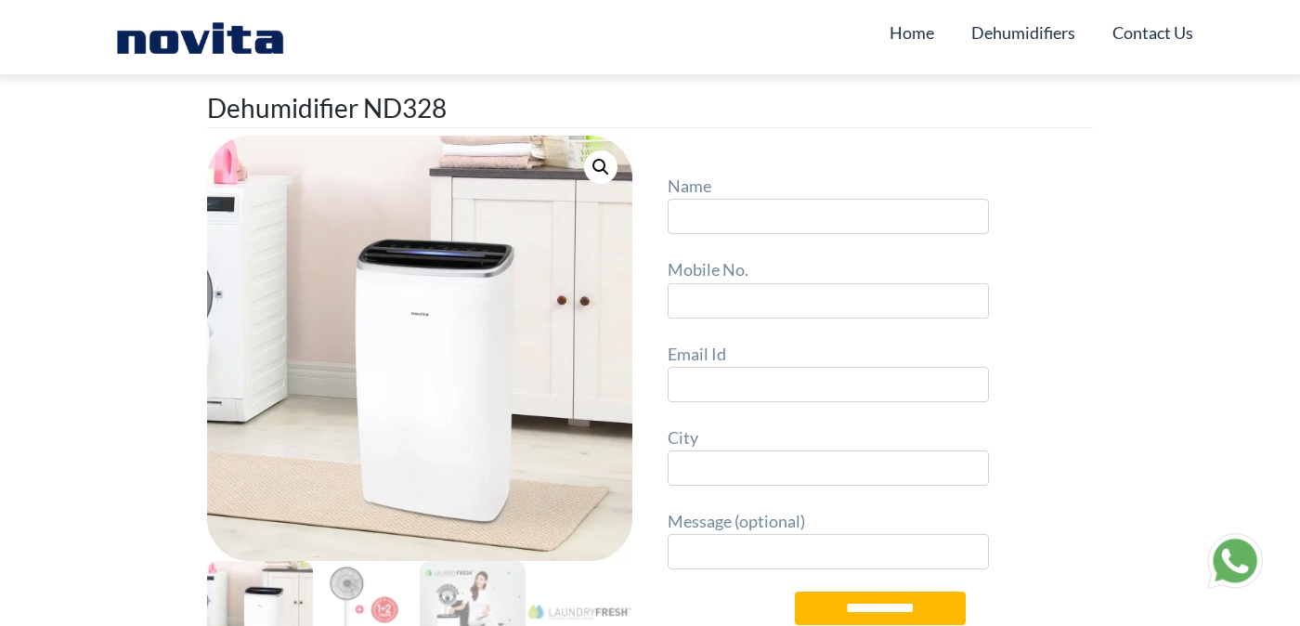 This screenshot has height=626, width=1300. Describe the element at coordinates (650, 108) in the screenshot. I see `h1: Dehumidifier ND328` at that location.